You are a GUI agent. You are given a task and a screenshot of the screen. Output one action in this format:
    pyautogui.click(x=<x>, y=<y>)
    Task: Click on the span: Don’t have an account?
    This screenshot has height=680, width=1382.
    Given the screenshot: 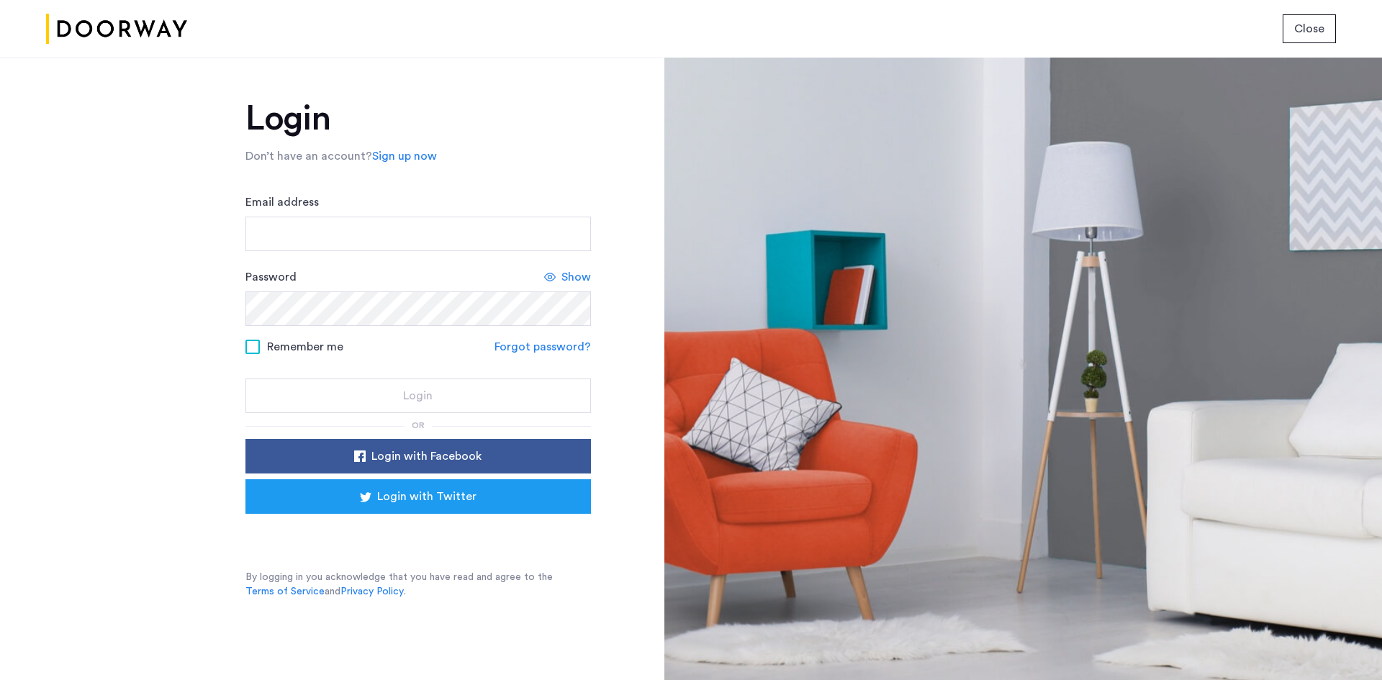 What is the action you would take?
    pyautogui.click(x=309, y=156)
    